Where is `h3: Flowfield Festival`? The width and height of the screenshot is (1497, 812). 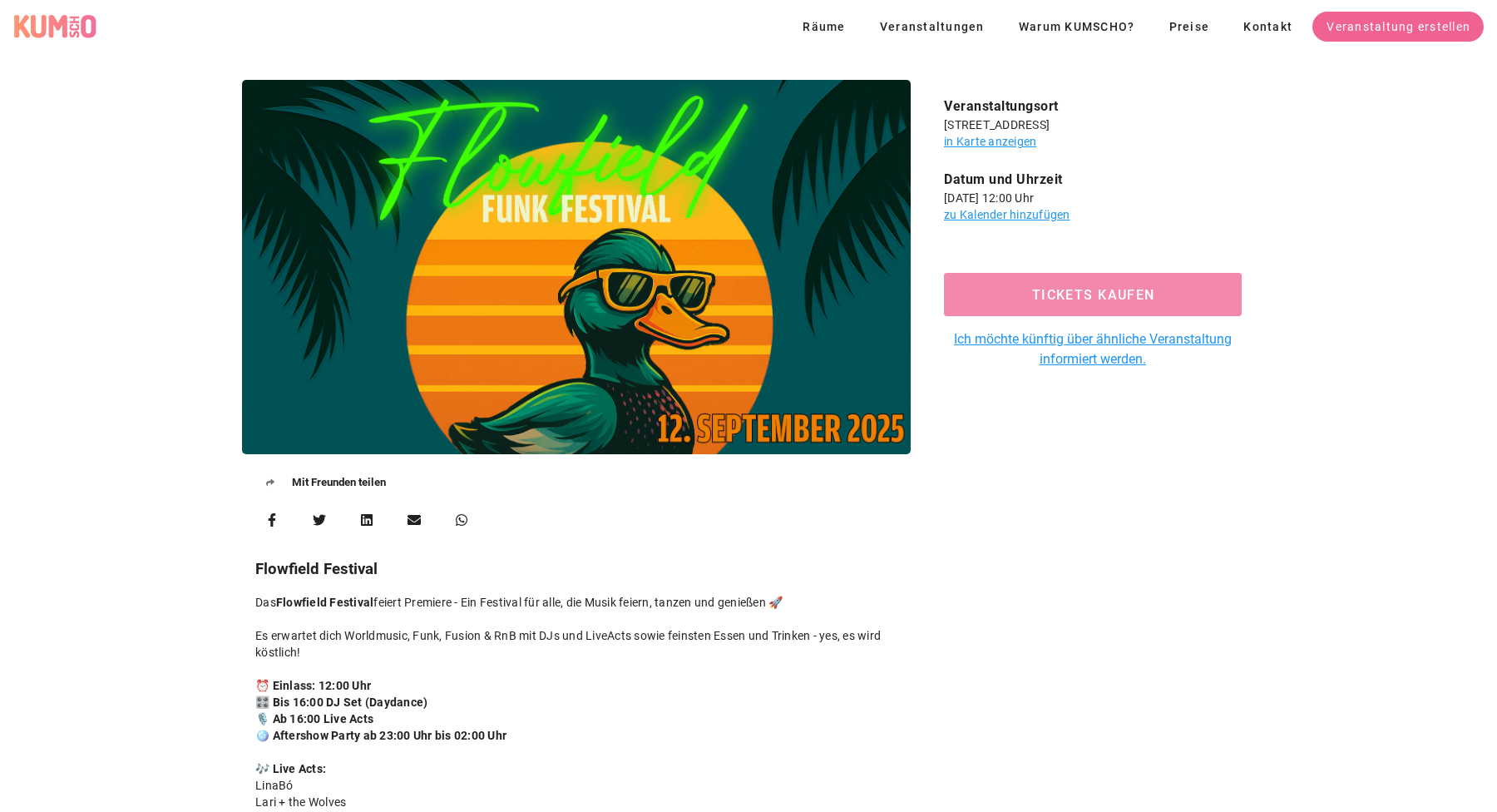 h3: Flowfield Festival is located at coordinates (576, 569).